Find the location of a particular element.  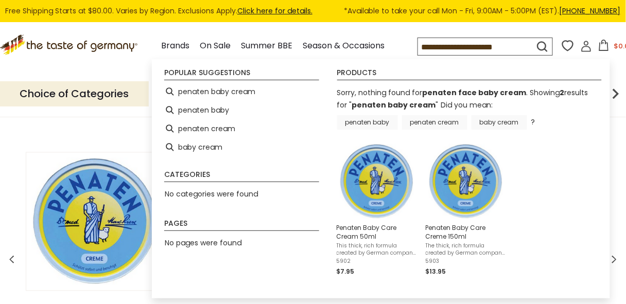

li: penaten baby is located at coordinates (241, 110).